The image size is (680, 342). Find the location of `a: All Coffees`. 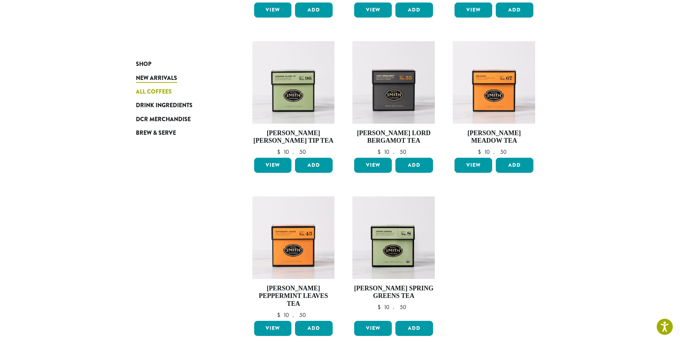

a: All Coffees is located at coordinates (179, 92).